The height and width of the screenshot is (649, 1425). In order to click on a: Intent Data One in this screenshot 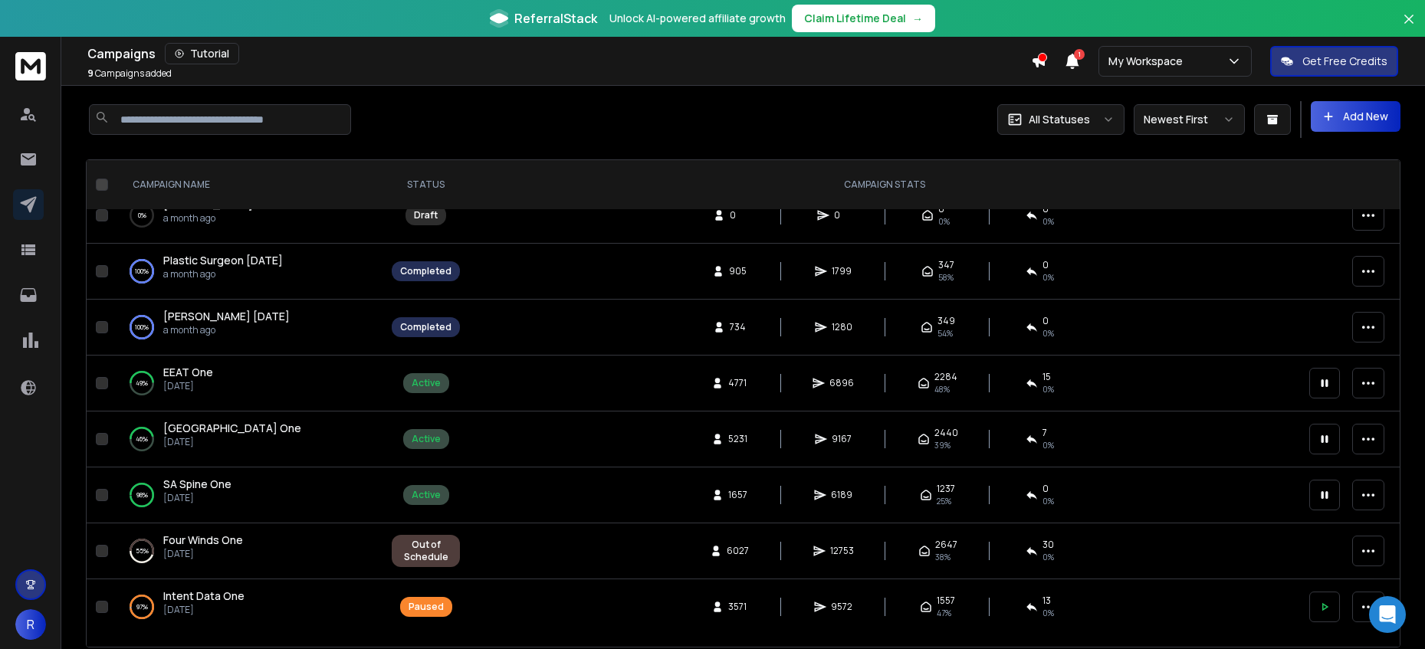, I will do `click(204, 596)`.